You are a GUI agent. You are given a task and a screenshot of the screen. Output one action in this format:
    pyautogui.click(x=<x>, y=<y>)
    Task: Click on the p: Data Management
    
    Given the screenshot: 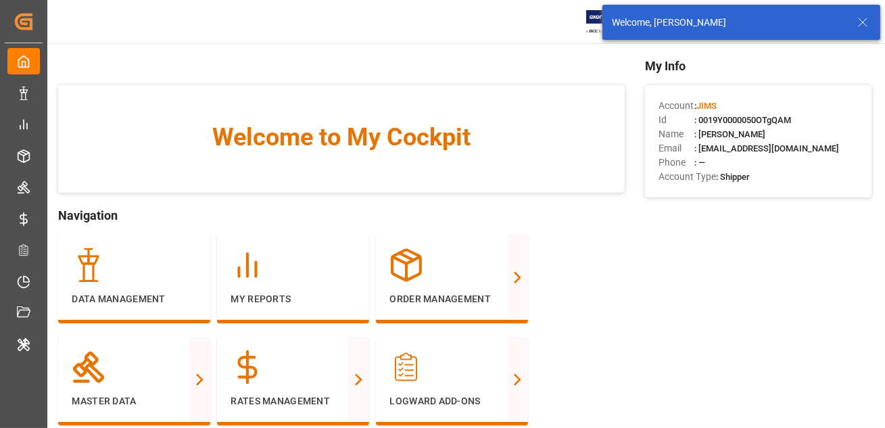 What is the action you would take?
    pyautogui.click(x=134, y=299)
    